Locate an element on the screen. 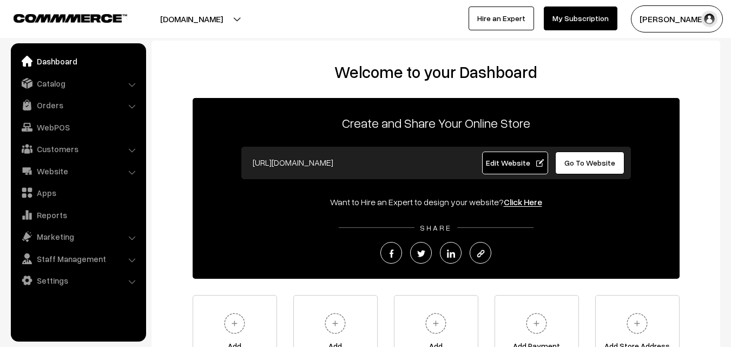  a: Orders is located at coordinates (78, 105).